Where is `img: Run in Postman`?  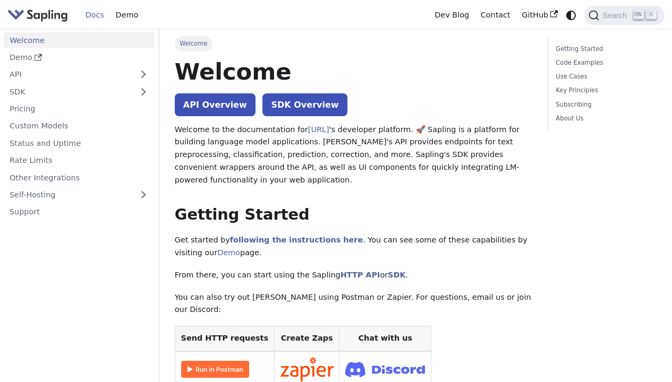 img: Run in Postman is located at coordinates (215, 369).